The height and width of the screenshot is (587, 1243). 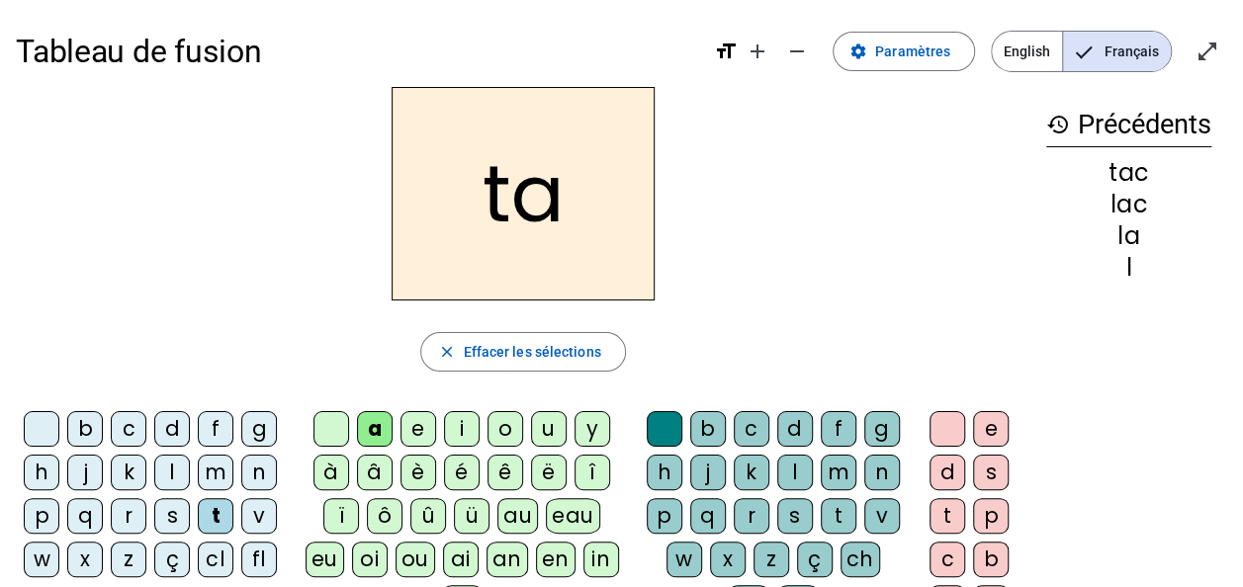 What do you see at coordinates (331, 473) in the screenshot?
I see `div: à` at bounding box center [331, 473].